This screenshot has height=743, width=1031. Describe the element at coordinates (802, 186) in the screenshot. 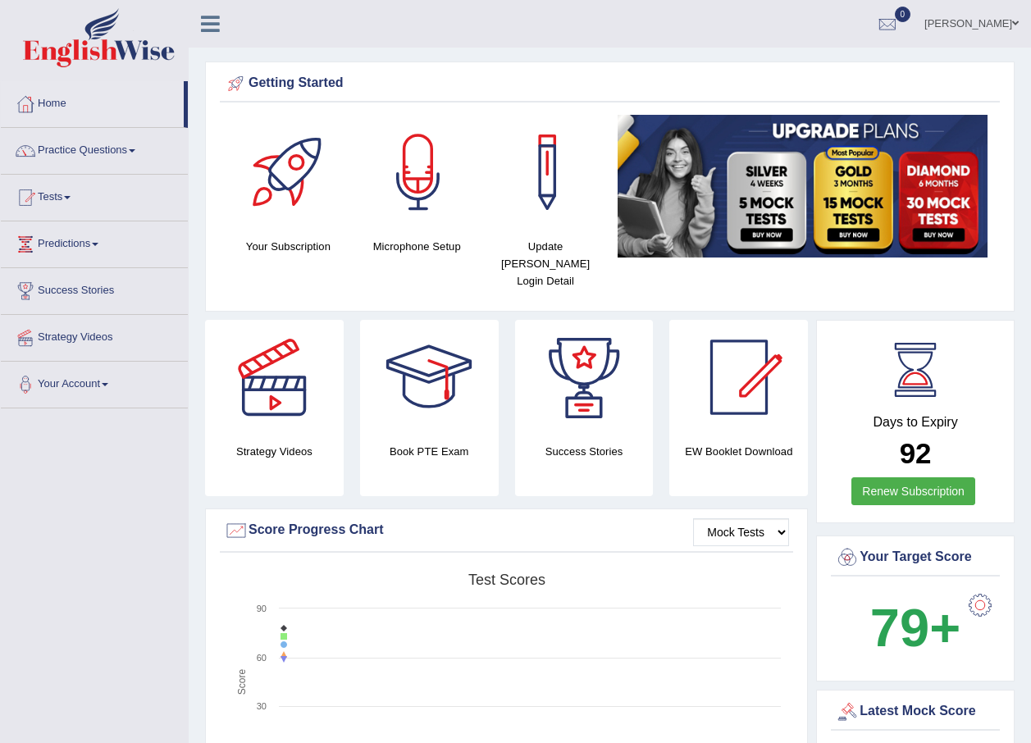

I see `img: small5.jpg` at that location.